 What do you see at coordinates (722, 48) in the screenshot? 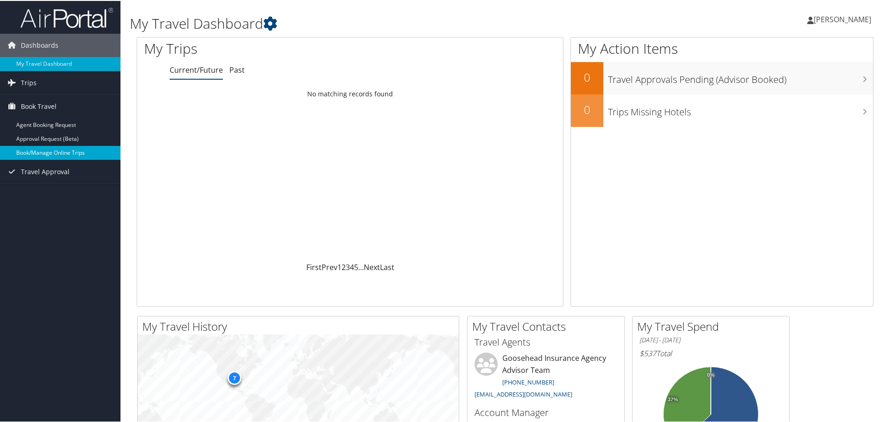
I see `h1: My Action Items` at bounding box center [722, 48].